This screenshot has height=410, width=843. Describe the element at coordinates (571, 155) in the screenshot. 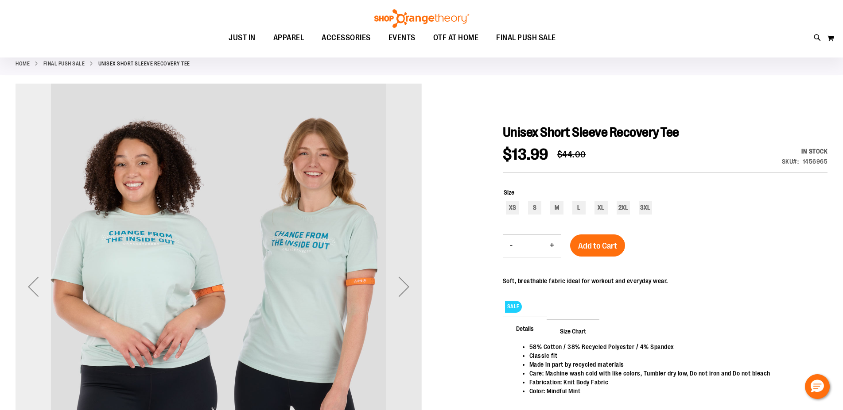

I see `span: $44.00` at that location.